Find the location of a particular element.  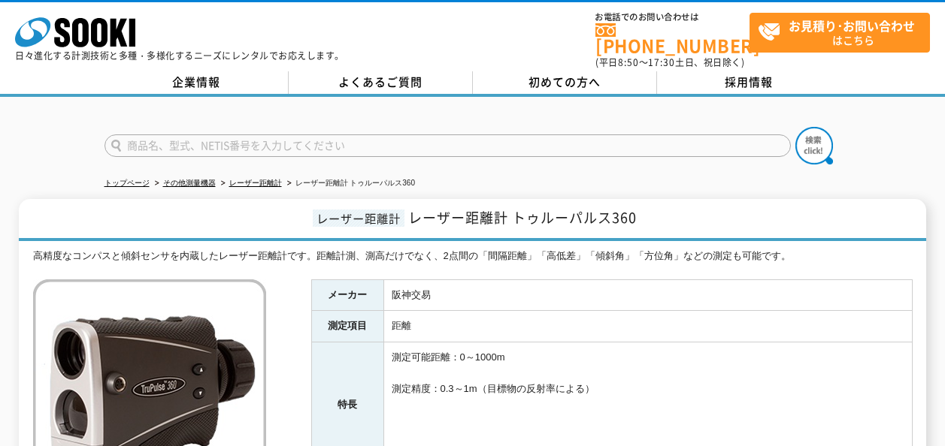

a: 企業情報 is located at coordinates (196, 83).